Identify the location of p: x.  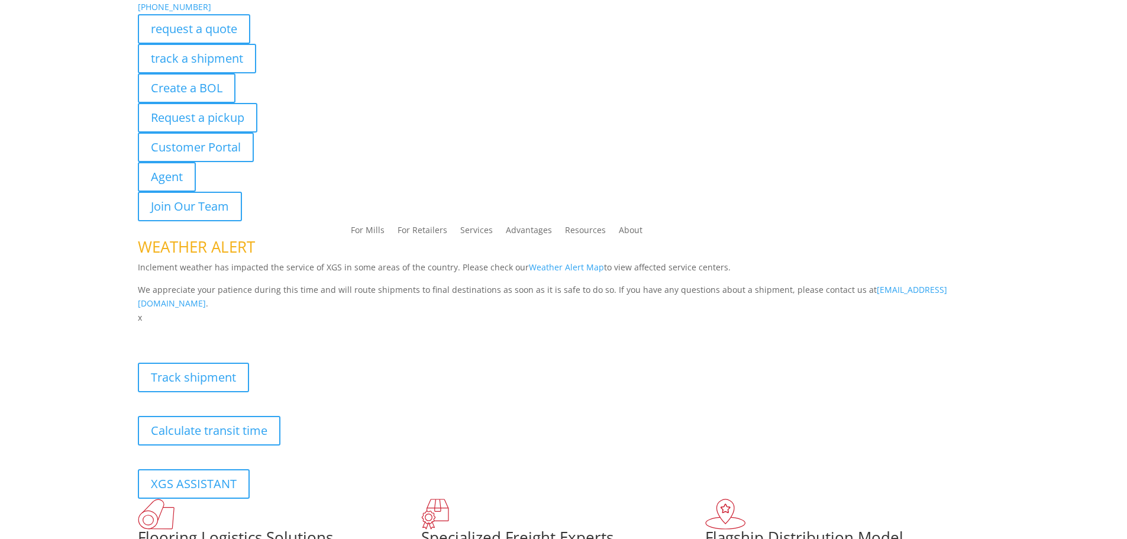
(564, 318).